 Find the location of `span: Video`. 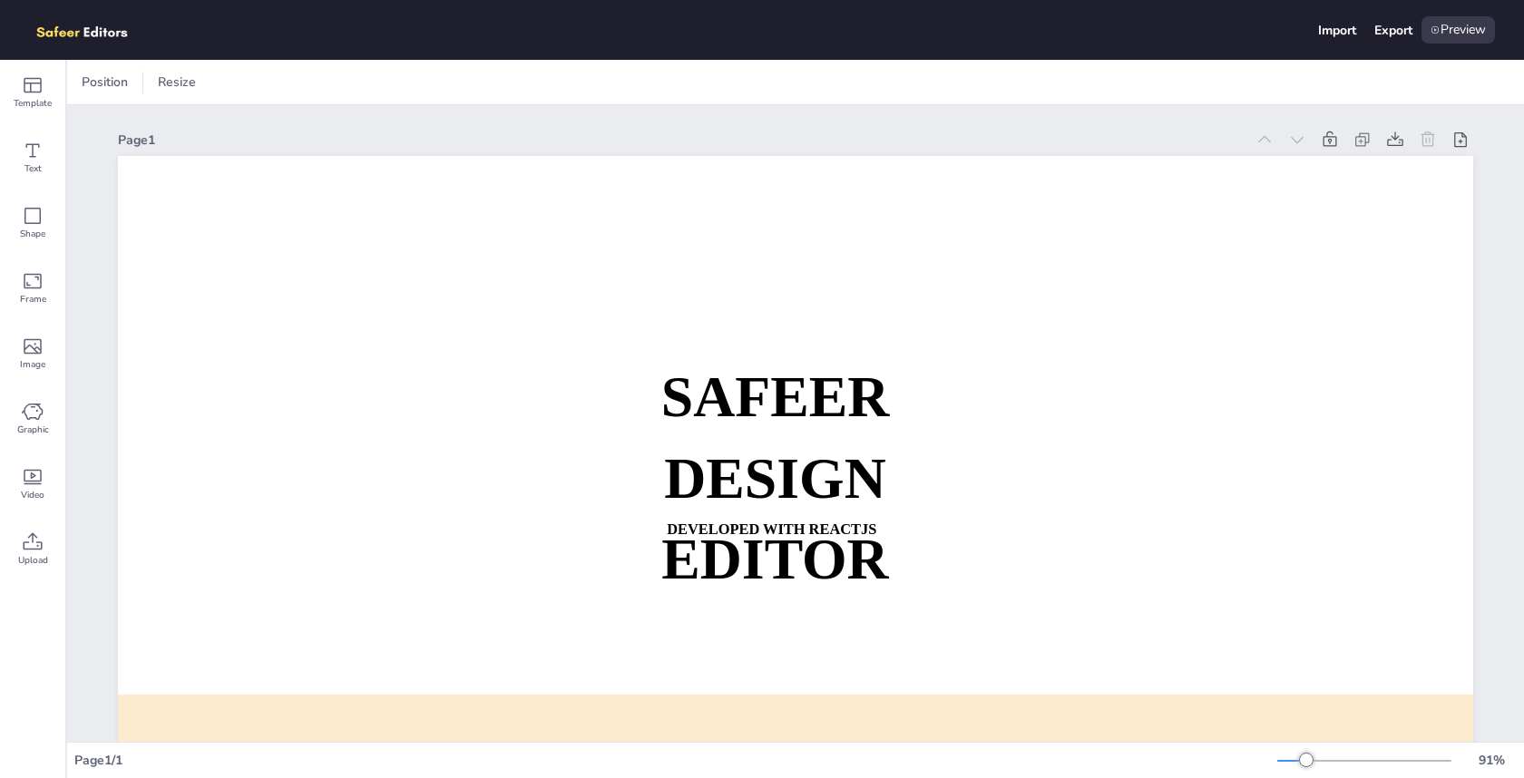

span: Video is located at coordinates (33, 495).